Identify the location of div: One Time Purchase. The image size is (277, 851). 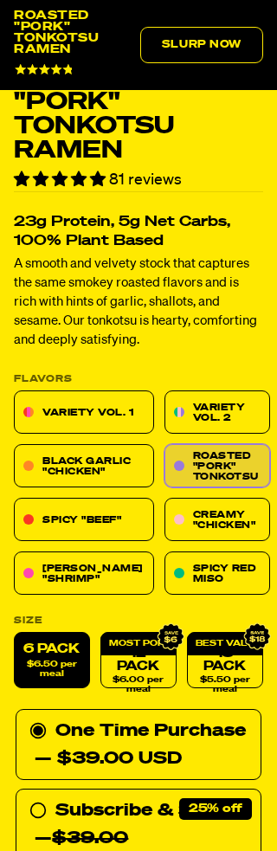
(138, 744).